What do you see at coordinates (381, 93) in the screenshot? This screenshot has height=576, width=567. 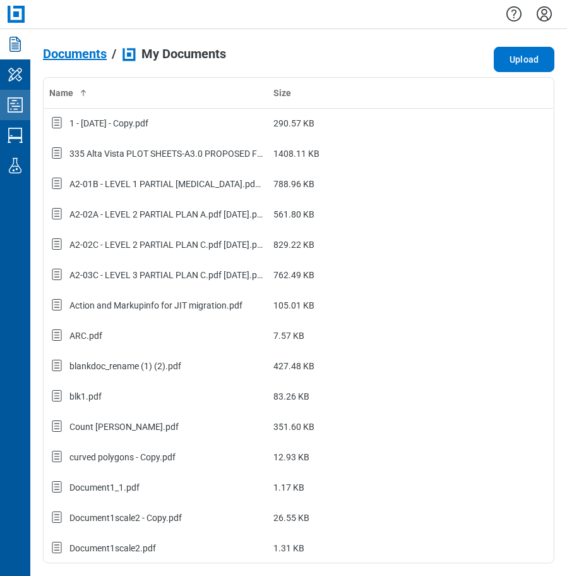 I see `div: Size` at bounding box center [381, 93].